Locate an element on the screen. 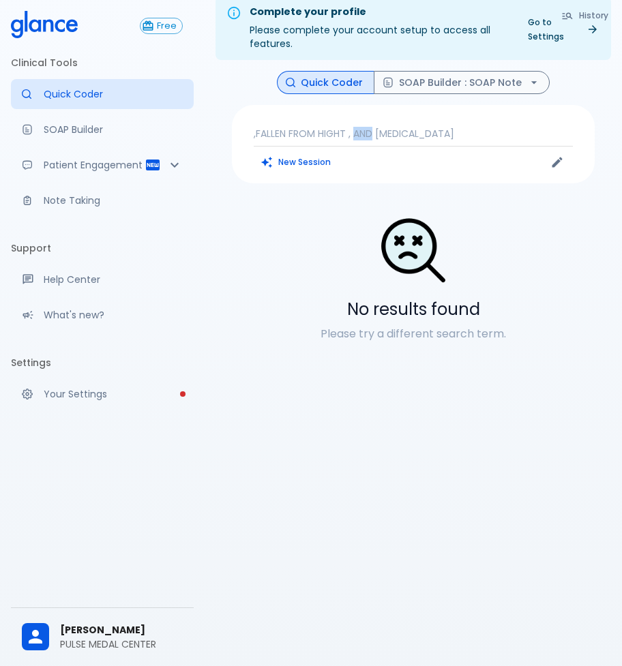 The width and height of the screenshot is (622, 666). button: Clears all inputs and results. is located at coordinates (296, 162).